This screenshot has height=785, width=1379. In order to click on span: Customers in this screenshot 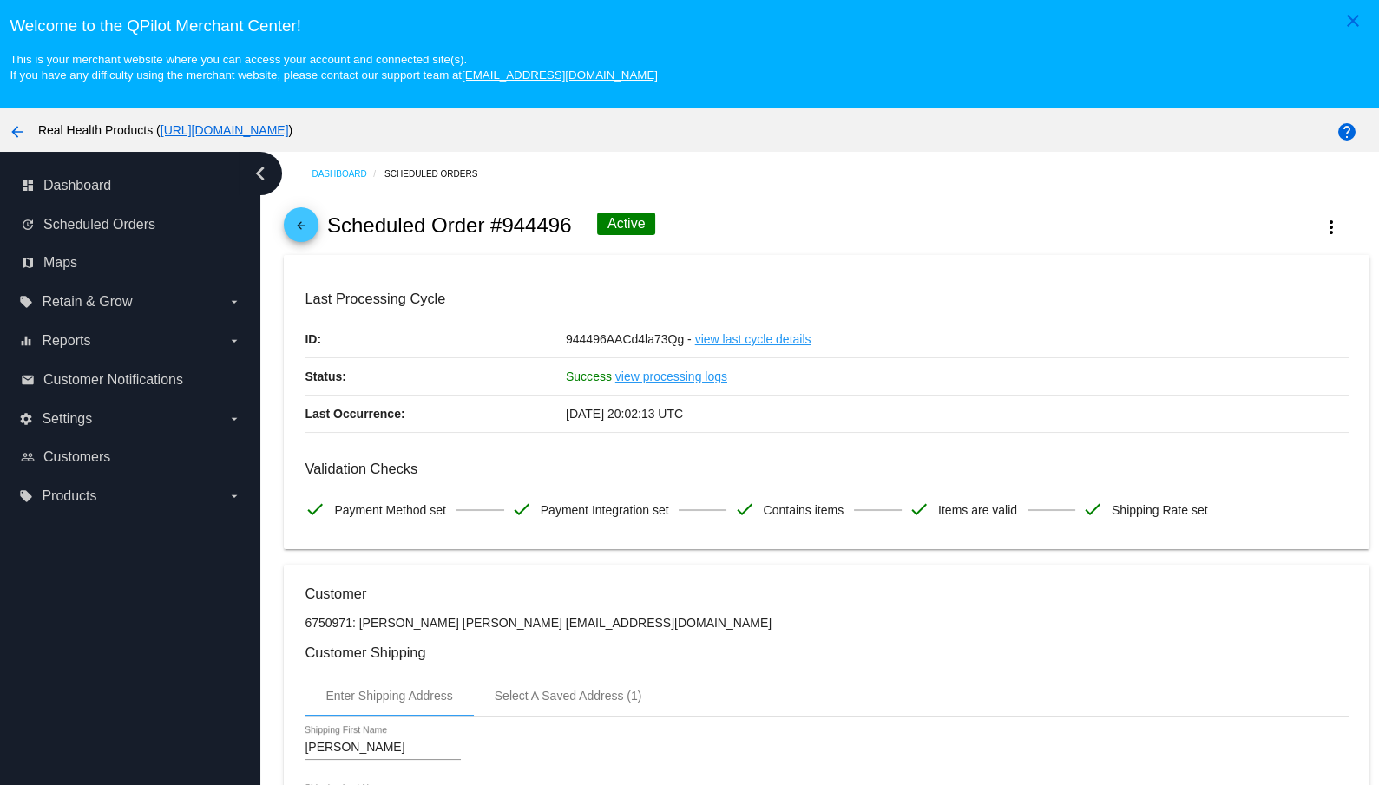, I will do `click(76, 457)`.